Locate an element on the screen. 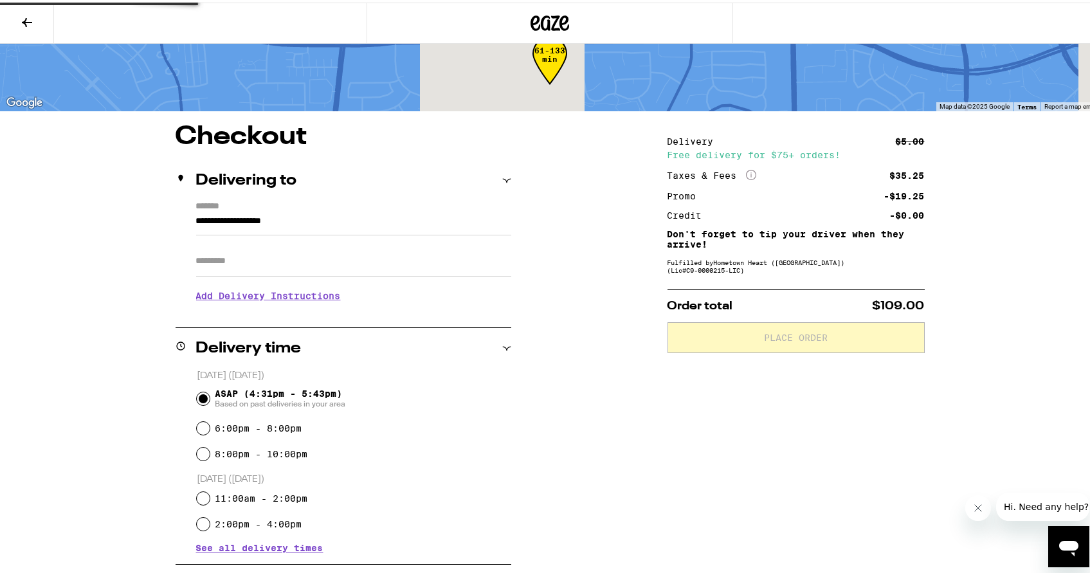 This screenshot has width=1090, height=575. h1: Checkout is located at coordinates (343, 134).